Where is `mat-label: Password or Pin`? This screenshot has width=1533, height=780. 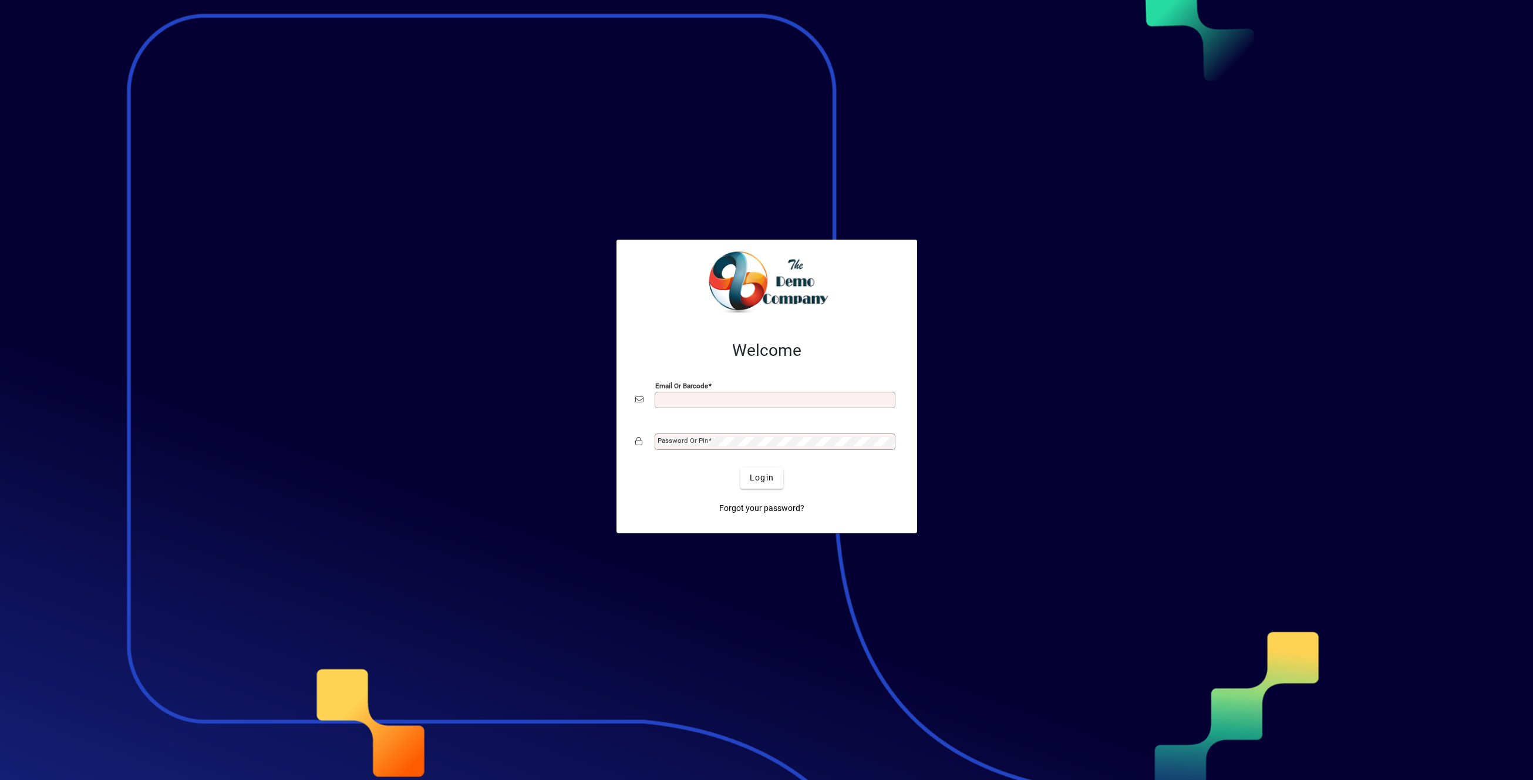
mat-label: Password or Pin is located at coordinates (683, 440).